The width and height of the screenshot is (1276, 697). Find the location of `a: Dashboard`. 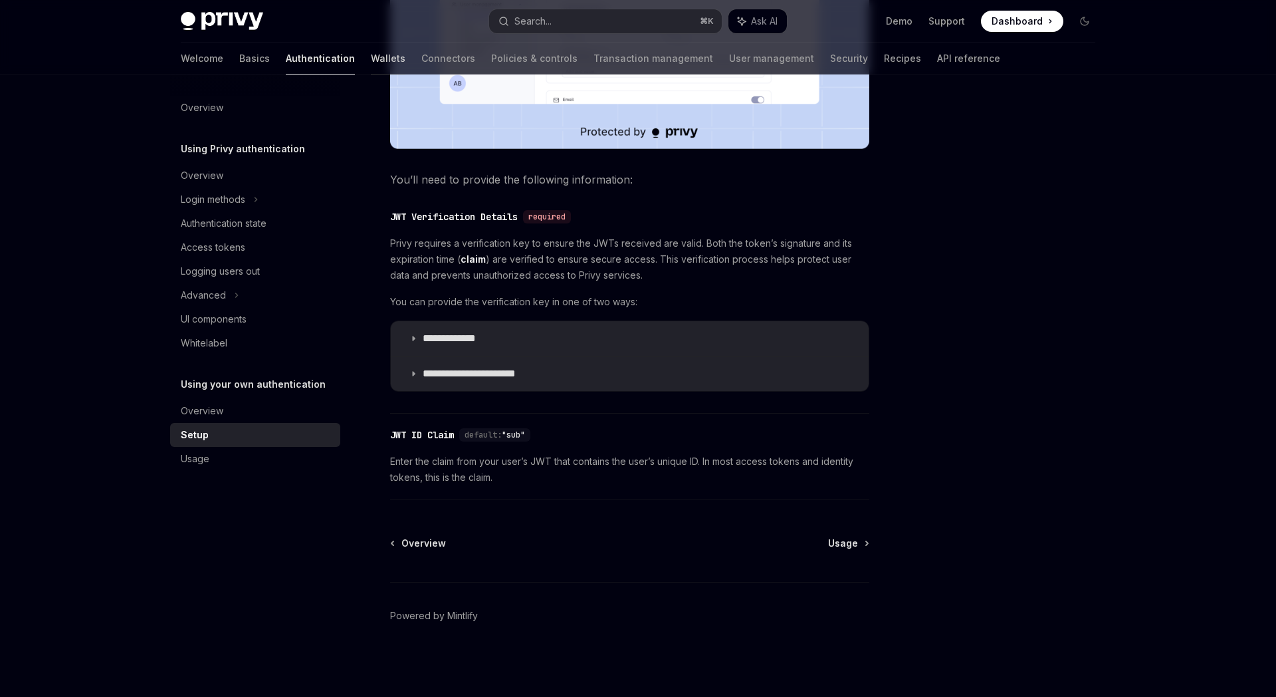

a: Dashboard is located at coordinates (1022, 21).